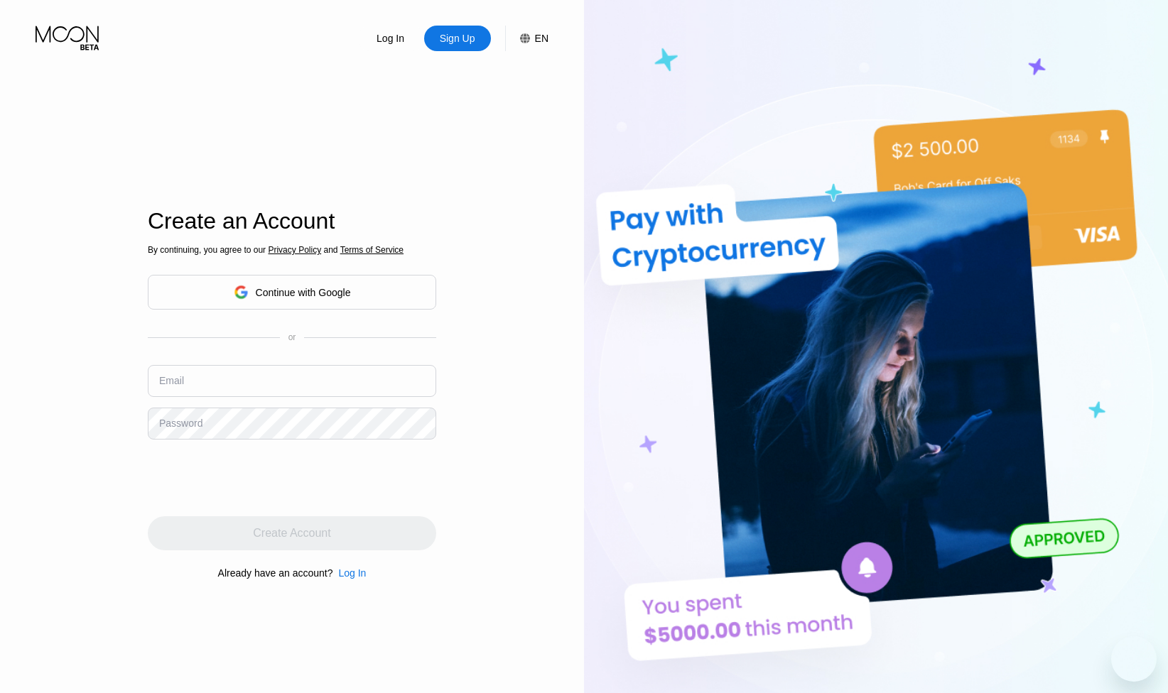 This screenshot has height=693, width=1168. Describe the element at coordinates (292, 338) in the screenshot. I see `div: or` at that location.